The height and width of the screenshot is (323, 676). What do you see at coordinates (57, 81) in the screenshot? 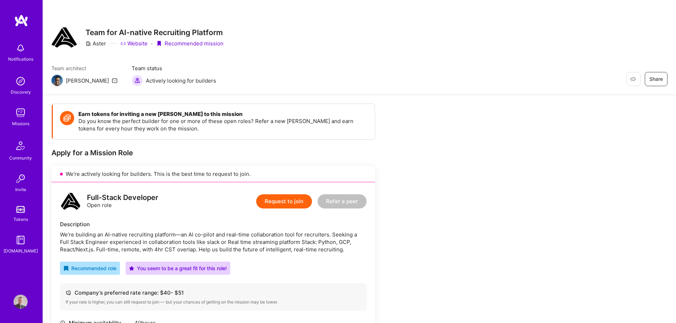
I see `img: Team Architect` at bounding box center [57, 81].